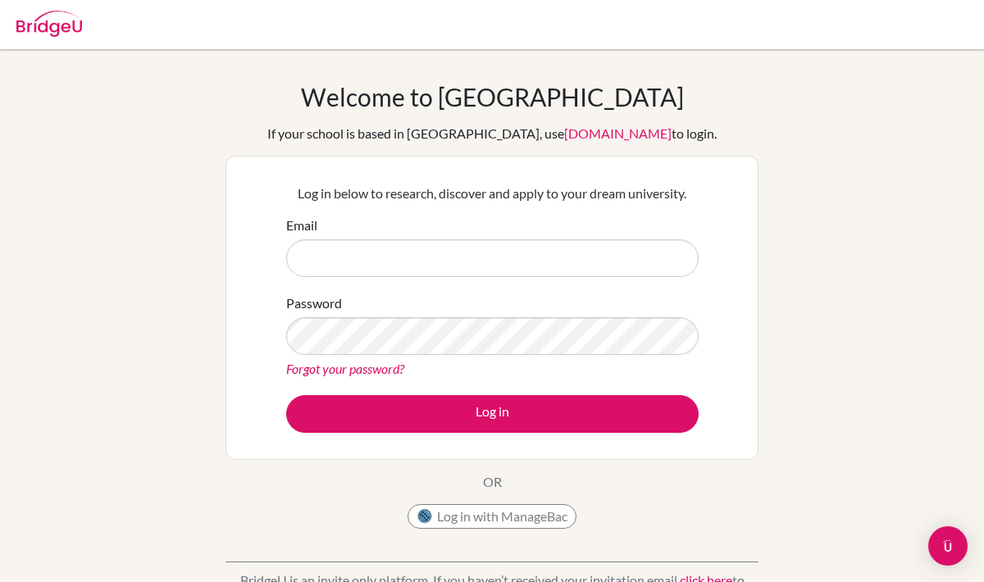 The image size is (984, 582). Describe the element at coordinates (492, 517) in the screenshot. I see `button: Log in with ManageBac` at that location.